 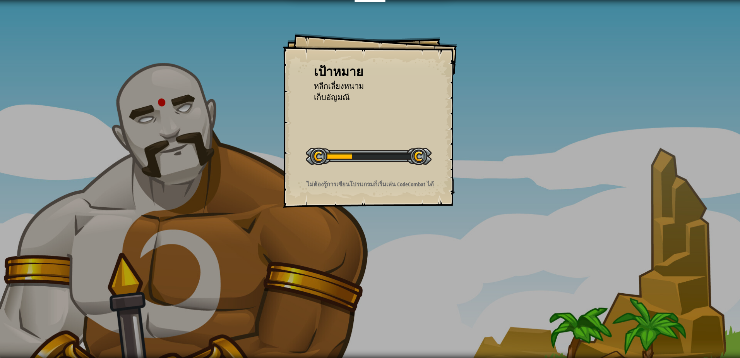 What do you see at coordinates (364, 97) in the screenshot?
I see `li: เก็บอัญมณี` at bounding box center [364, 97].